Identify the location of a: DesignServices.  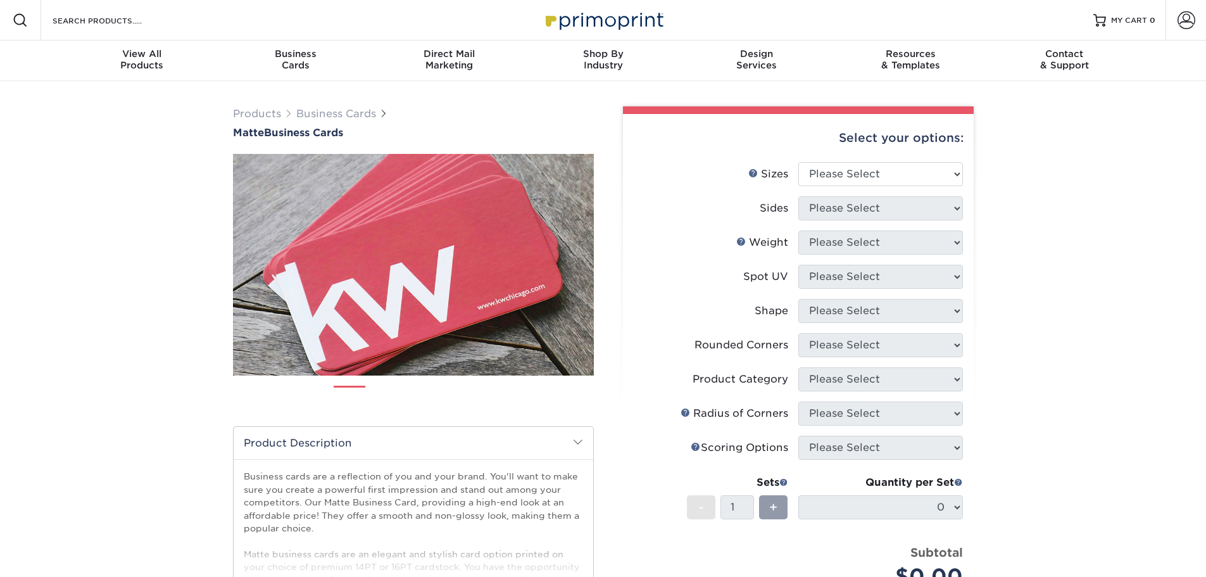
(757, 61).